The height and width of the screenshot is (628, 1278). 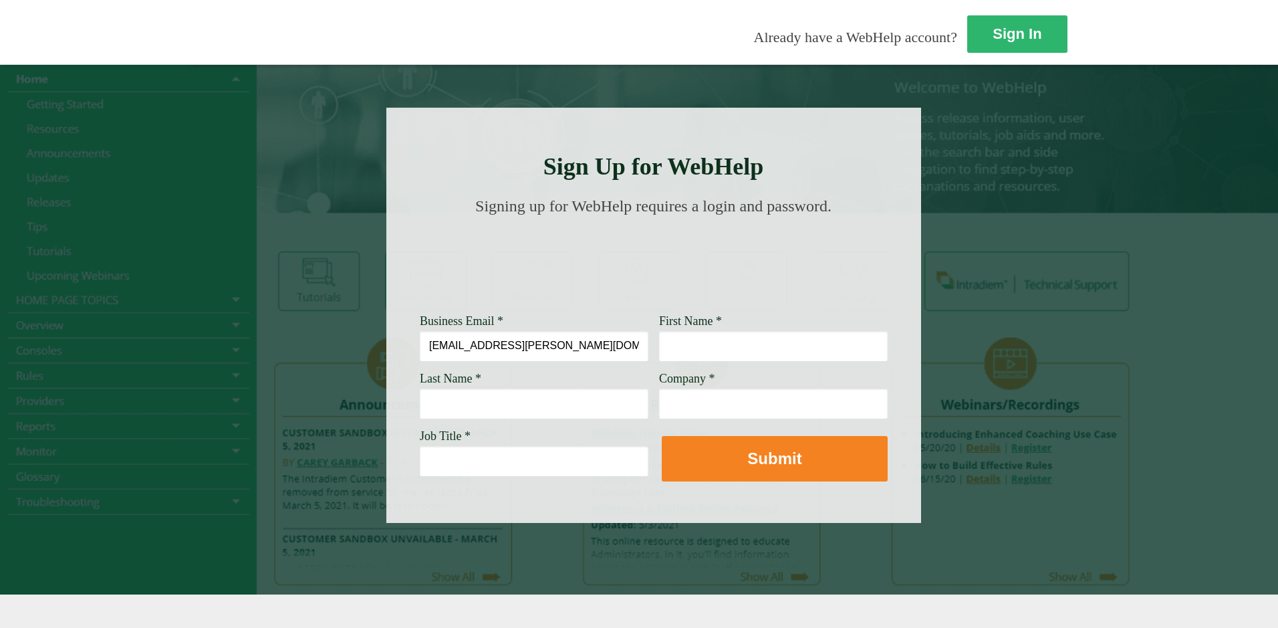 I want to click on span: Business Email *, so click(x=461, y=321).